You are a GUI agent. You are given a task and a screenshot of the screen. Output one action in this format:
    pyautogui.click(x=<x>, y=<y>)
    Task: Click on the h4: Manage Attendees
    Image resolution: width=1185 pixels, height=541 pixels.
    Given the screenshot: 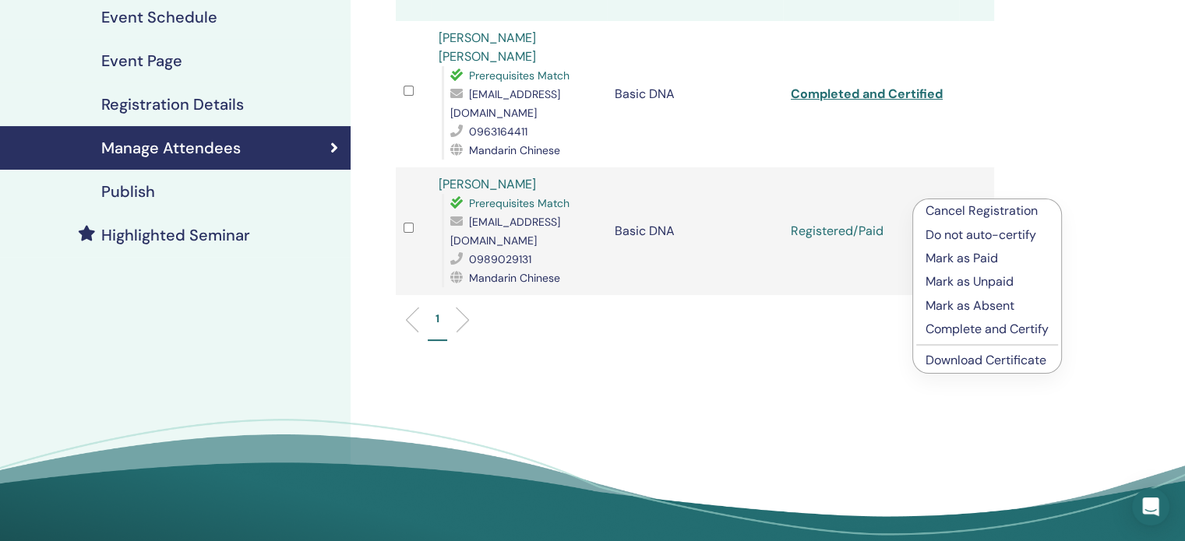 What is the action you would take?
    pyautogui.click(x=171, y=148)
    